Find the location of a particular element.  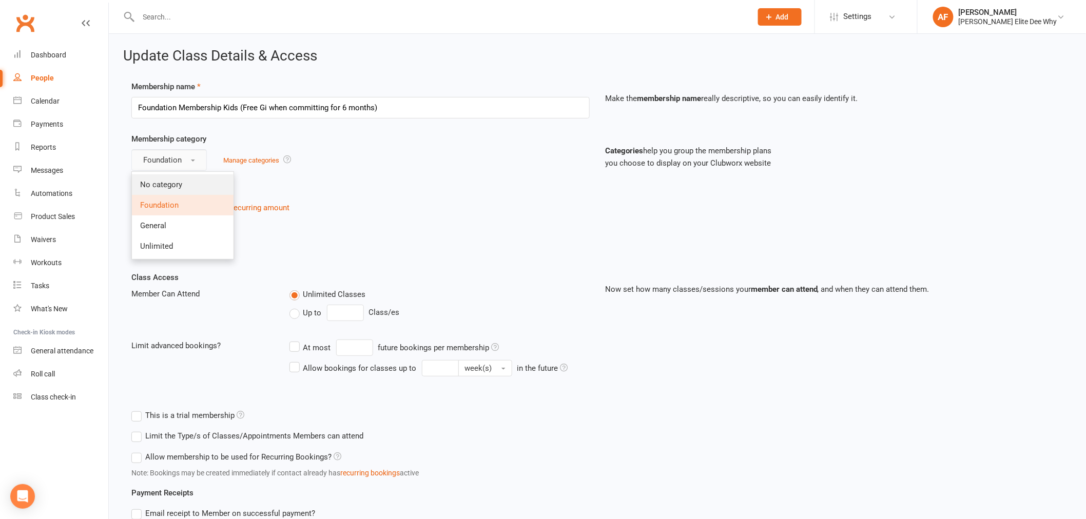

span: Add is located at coordinates (782, 17).